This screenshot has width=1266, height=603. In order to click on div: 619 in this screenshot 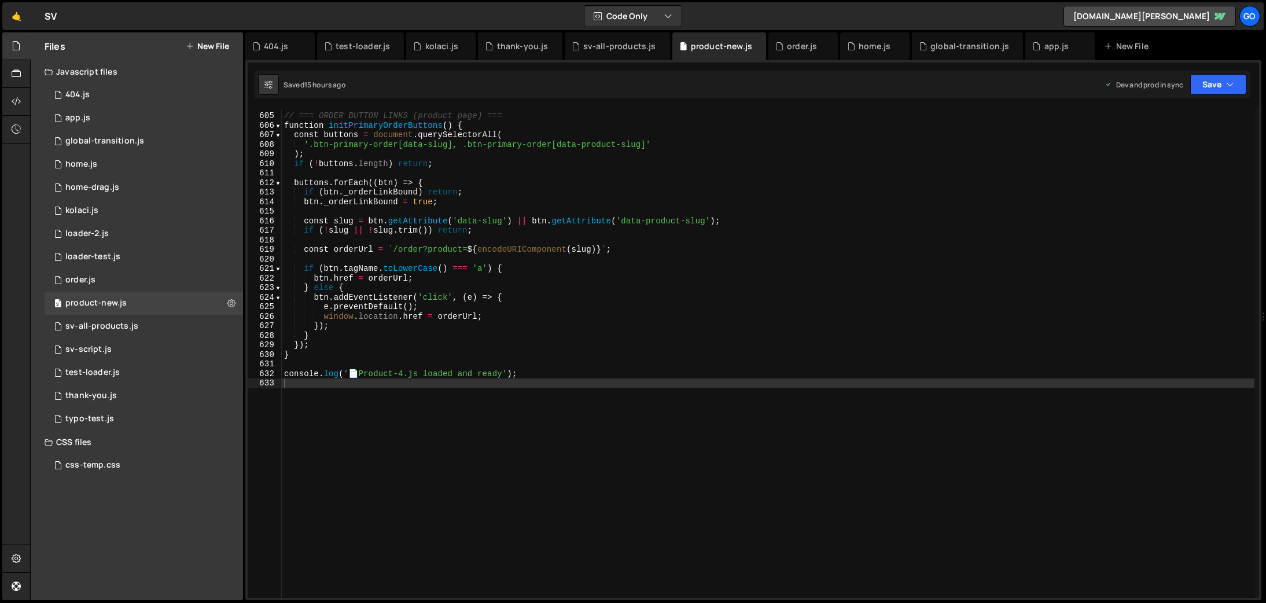, I will do `click(265, 249)`.